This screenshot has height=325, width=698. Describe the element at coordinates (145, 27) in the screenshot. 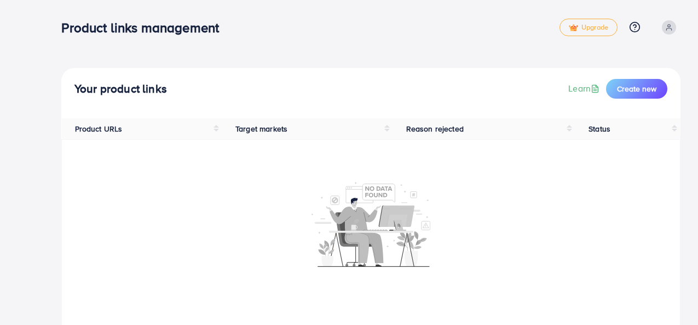

I see `h3: Product links management` at that location.